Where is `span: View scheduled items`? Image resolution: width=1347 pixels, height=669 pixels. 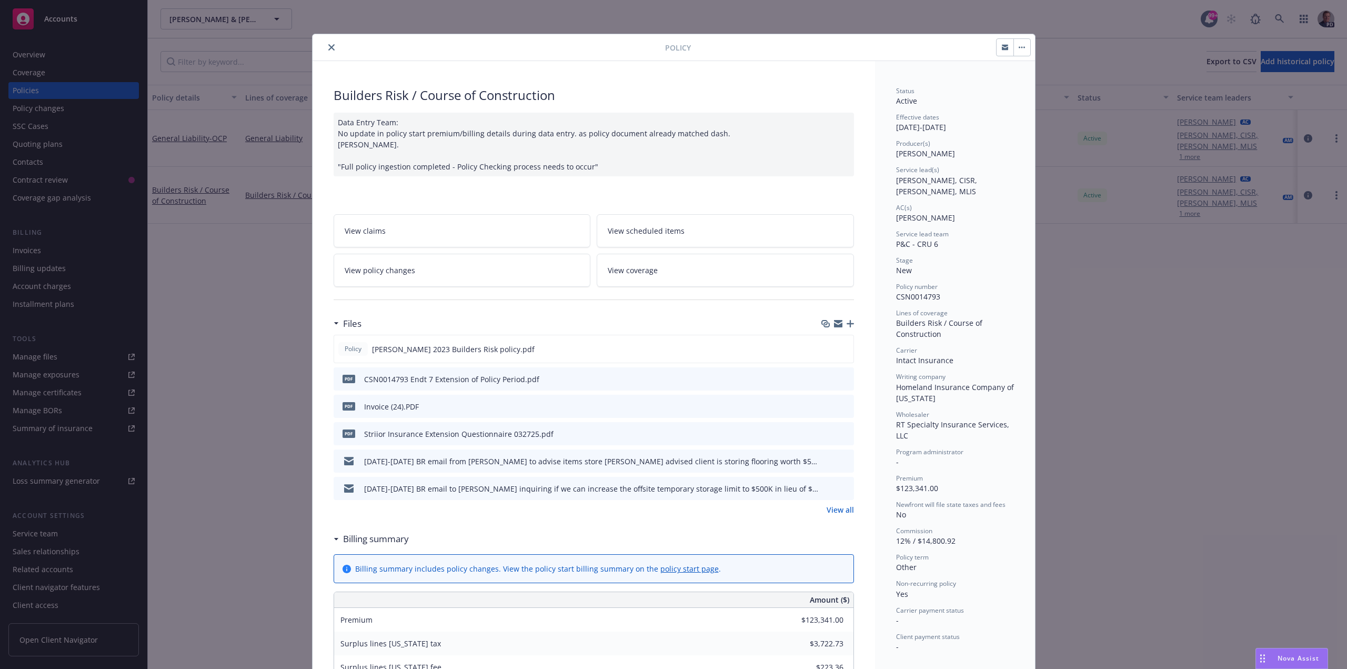
span: View scheduled items is located at coordinates (646, 230).